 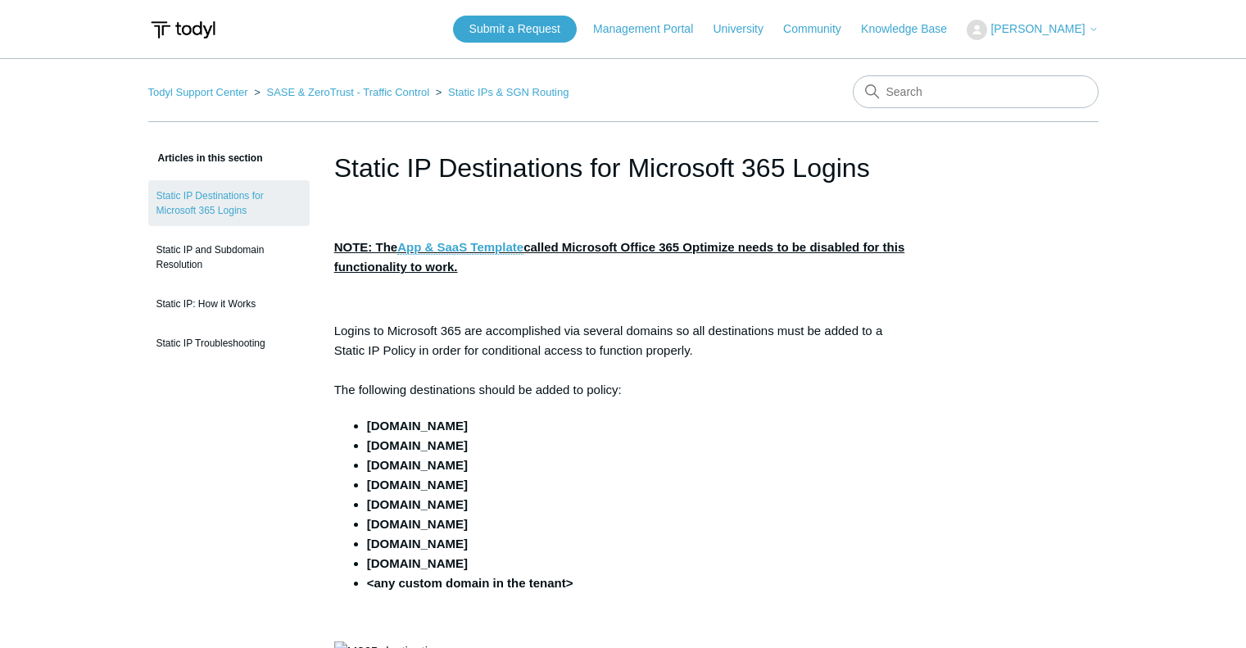 I want to click on a: Static IP: How it Works, so click(x=229, y=304).